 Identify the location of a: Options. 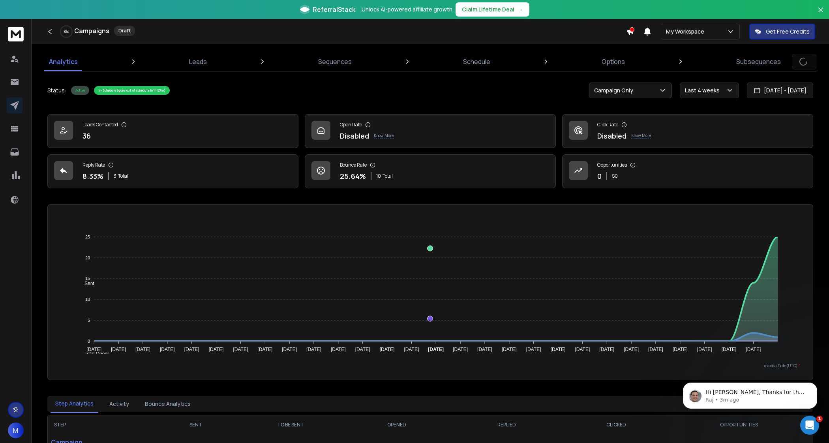
(613, 62).